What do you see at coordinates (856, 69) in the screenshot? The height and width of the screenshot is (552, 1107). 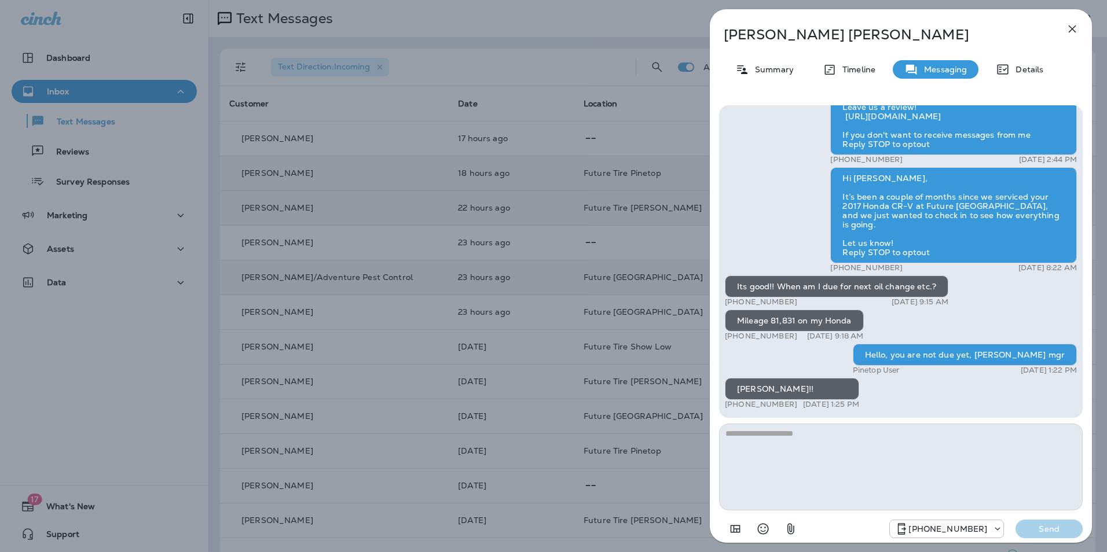 I see `p: Timeline` at bounding box center [856, 69].